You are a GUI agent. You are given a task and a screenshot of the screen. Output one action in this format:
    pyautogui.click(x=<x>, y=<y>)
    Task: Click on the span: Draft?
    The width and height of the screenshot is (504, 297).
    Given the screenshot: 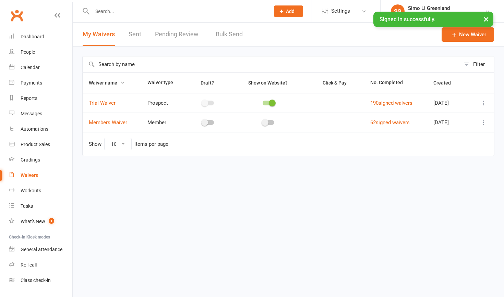 What is the action you would take?
    pyautogui.click(x=207, y=83)
    